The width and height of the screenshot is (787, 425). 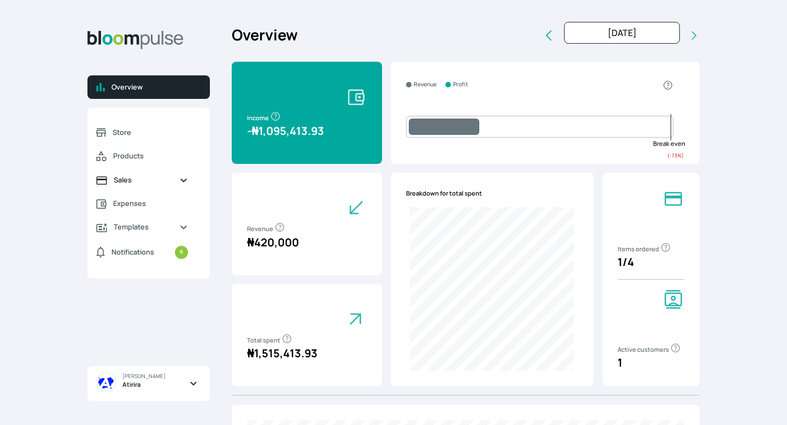 I want to click on a: Store, so click(x=142, y=132).